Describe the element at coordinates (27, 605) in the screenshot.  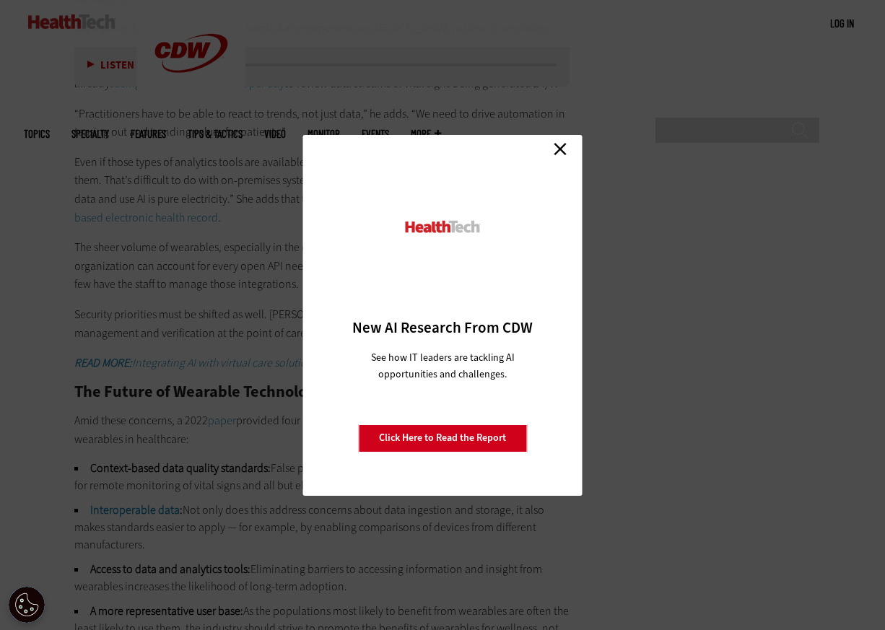
I see `div: Cookie Settings` at that location.